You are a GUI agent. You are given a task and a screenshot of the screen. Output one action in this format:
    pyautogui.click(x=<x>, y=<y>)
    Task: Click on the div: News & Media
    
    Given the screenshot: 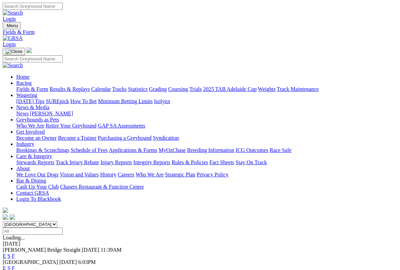 What is the action you would take?
    pyautogui.click(x=207, y=114)
    